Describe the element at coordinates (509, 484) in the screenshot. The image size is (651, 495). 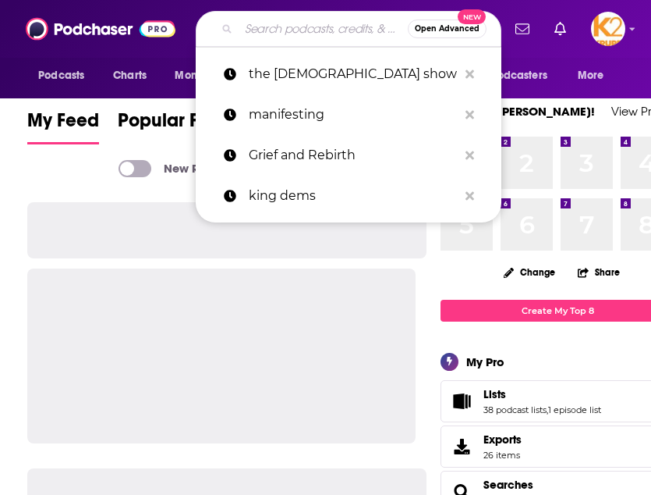
I see `span: Searches` at that location.